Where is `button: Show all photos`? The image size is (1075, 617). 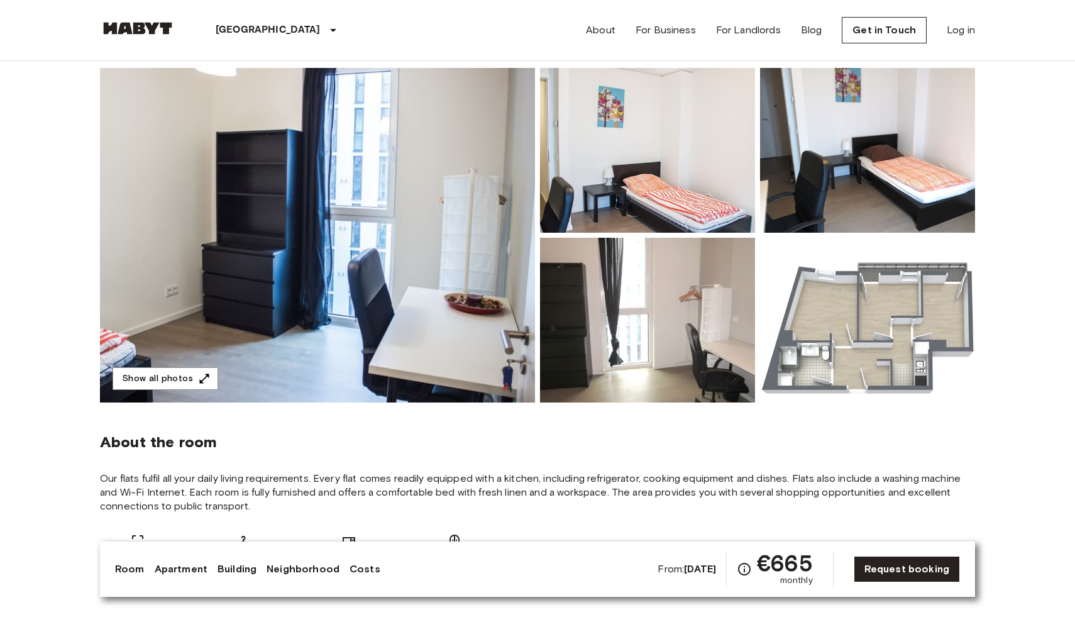 button: Show all photos is located at coordinates (165, 379).